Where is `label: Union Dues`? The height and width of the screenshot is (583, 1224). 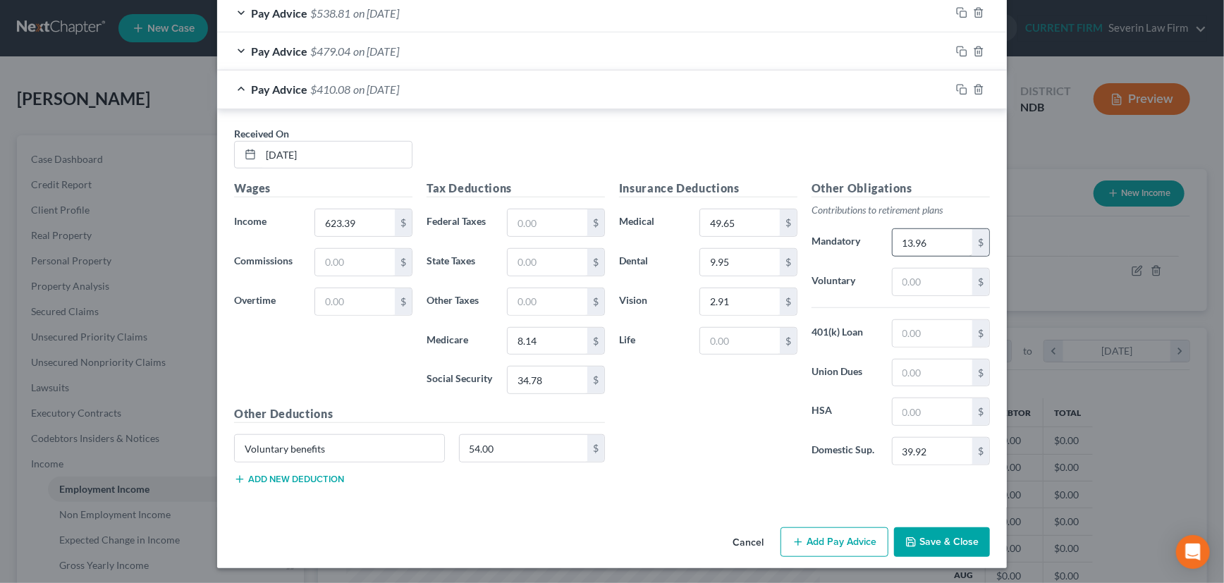 label: Union Dues is located at coordinates (845, 373).